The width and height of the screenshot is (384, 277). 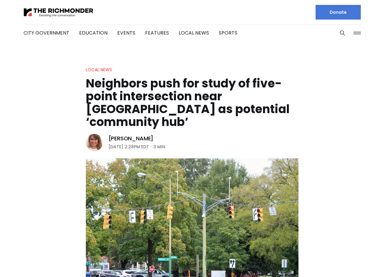 I want to click on a: Education, so click(x=93, y=33).